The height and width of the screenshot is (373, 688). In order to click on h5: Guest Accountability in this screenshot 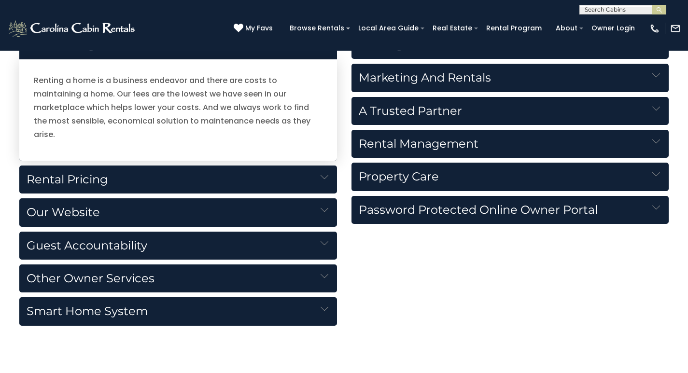, I will do `click(178, 246)`.